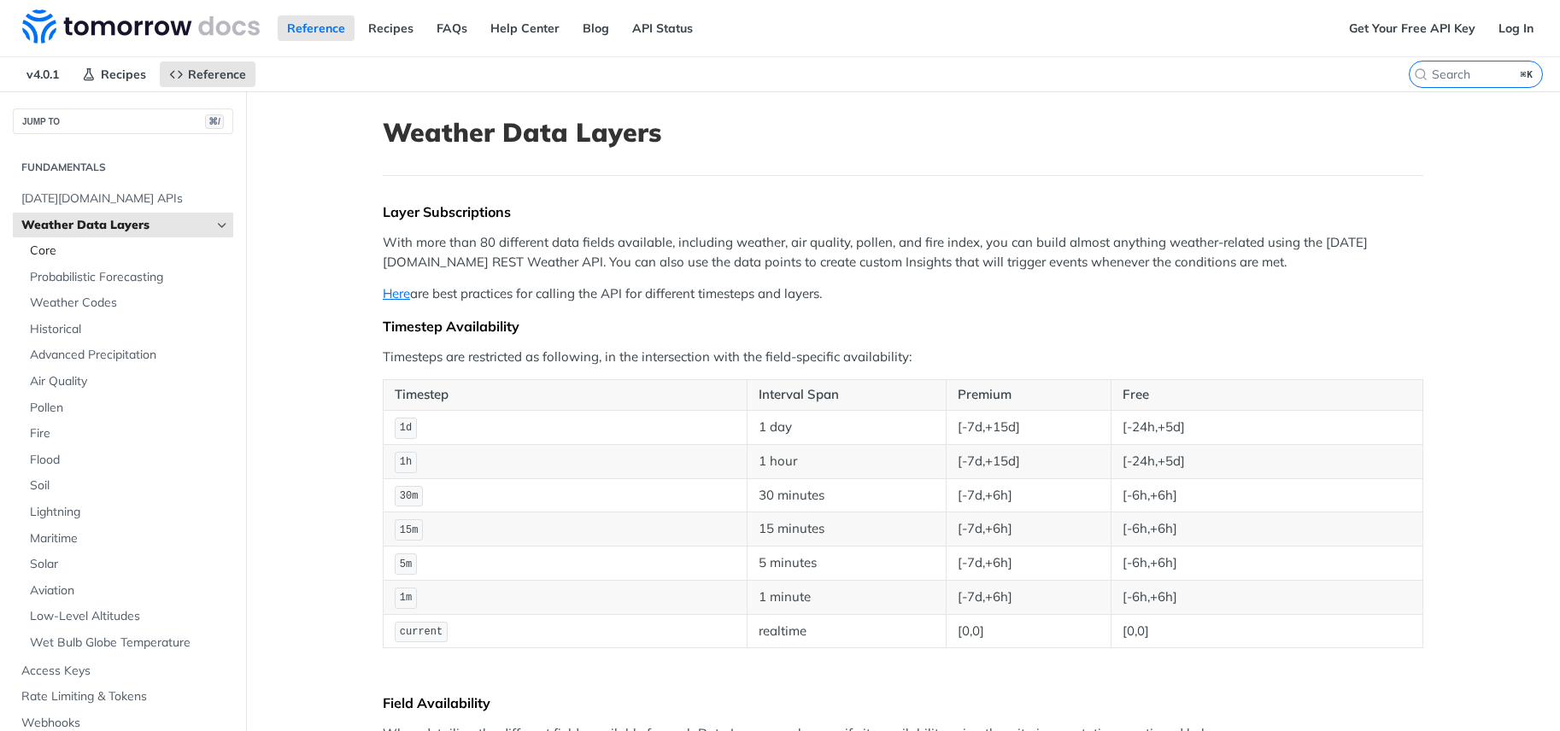 The height and width of the screenshot is (731, 1560). Describe the element at coordinates (129, 513) in the screenshot. I see `span: Lightning` at that location.